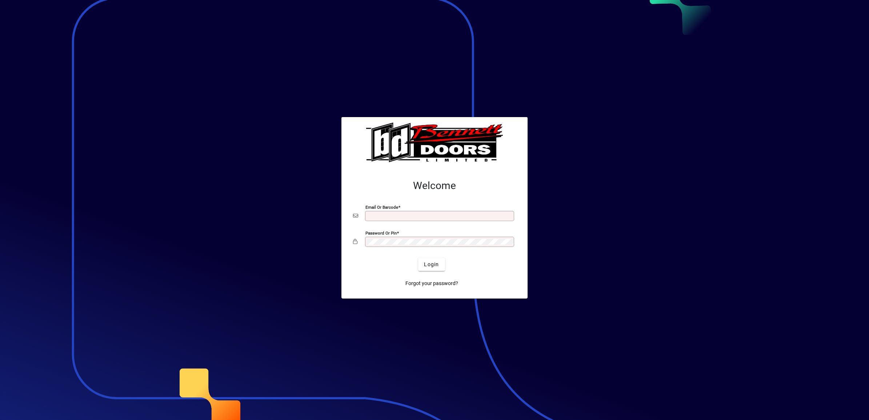 This screenshot has height=420, width=869. I want to click on mat-label: Password or Pin, so click(381, 233).